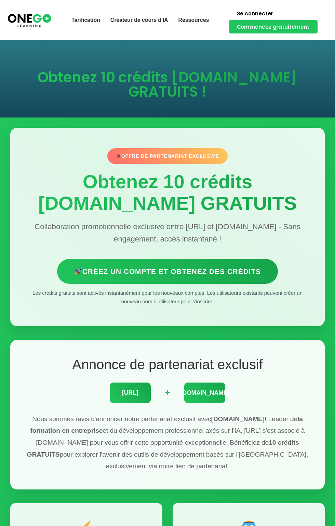  I want to click on a: Se connecter, so click(255, 13).